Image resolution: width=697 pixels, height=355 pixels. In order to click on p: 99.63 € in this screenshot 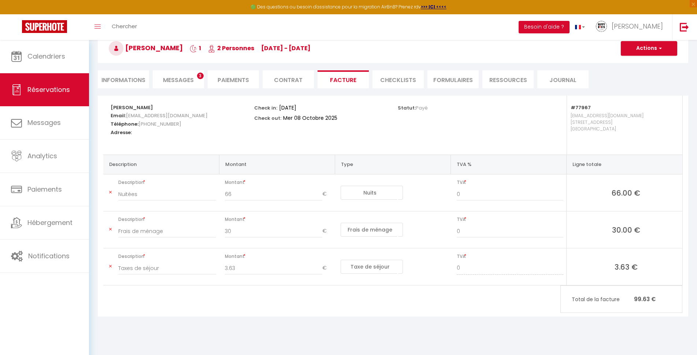, I will do `click(621, 299)`.